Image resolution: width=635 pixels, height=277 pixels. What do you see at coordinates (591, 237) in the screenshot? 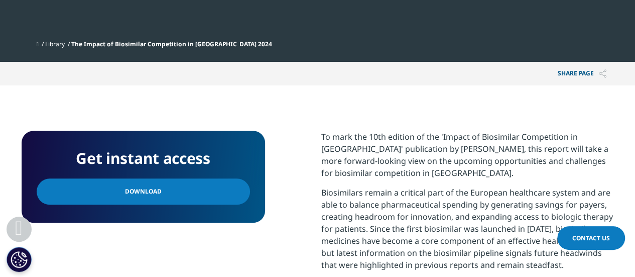
I see `a: Contact Us` at bounding box center [591, 237].